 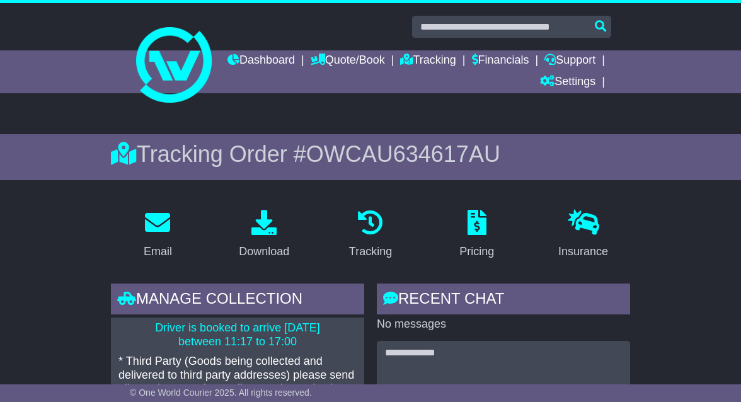 What do you see at coordinates (500, 61) in the screenshot?
I see `a: Financials` at bounding box center [500, 61].